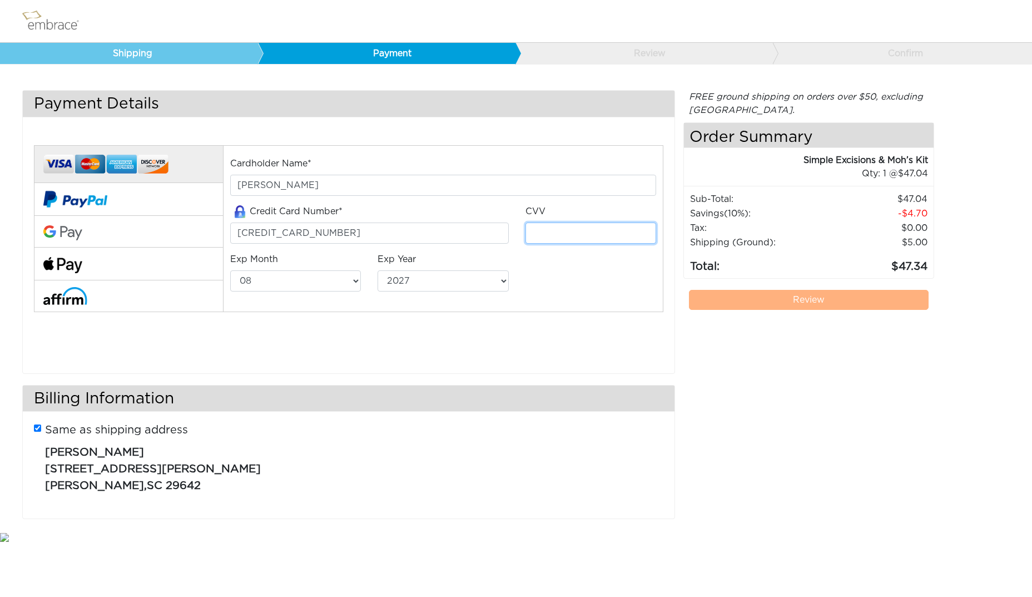 This screenshot has height=597, width=1032. Describe the element at coordinates (387, 53) in the screenshot. I see `a: Payment` at that location.